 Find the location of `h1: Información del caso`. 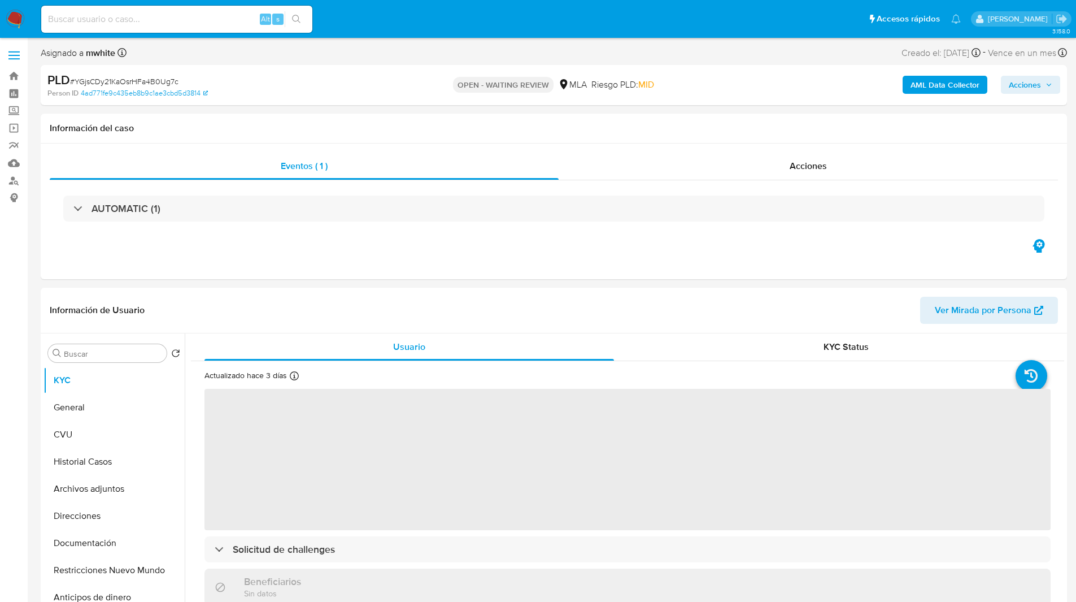

h1: Información del caso is located at coordinates (554, 128).